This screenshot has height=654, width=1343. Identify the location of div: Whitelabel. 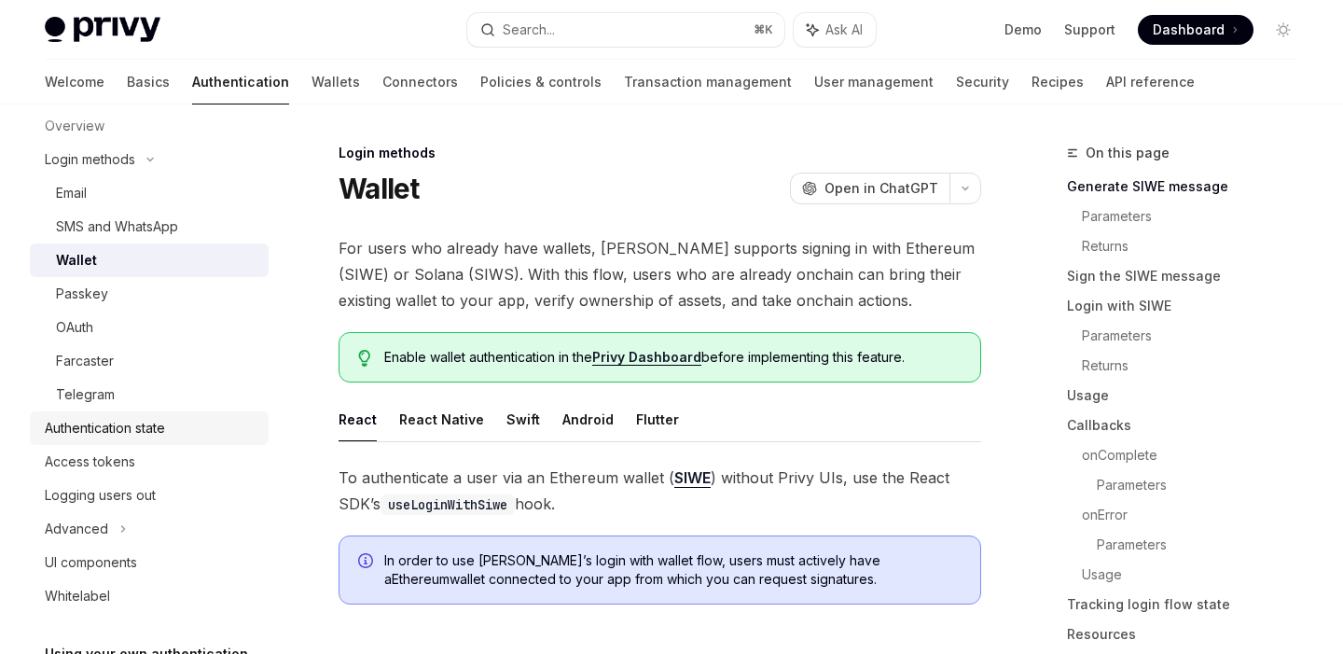
(77, 596).